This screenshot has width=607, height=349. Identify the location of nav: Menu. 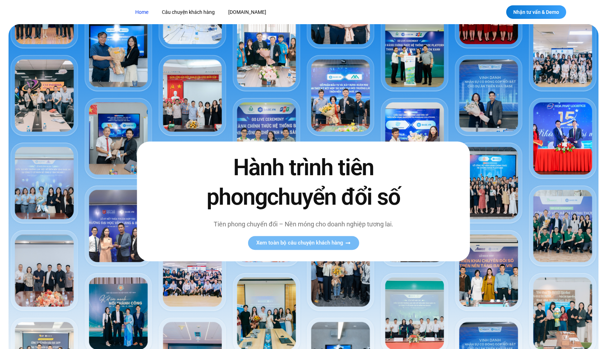
(267, 12).